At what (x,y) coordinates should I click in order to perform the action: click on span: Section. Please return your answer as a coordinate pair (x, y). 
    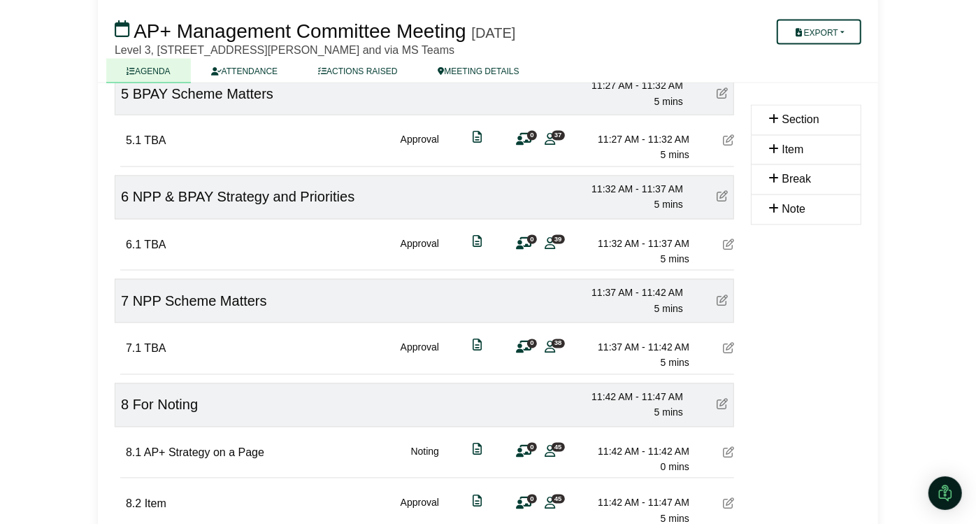
    Looking at the image, I should click on (800, 120).